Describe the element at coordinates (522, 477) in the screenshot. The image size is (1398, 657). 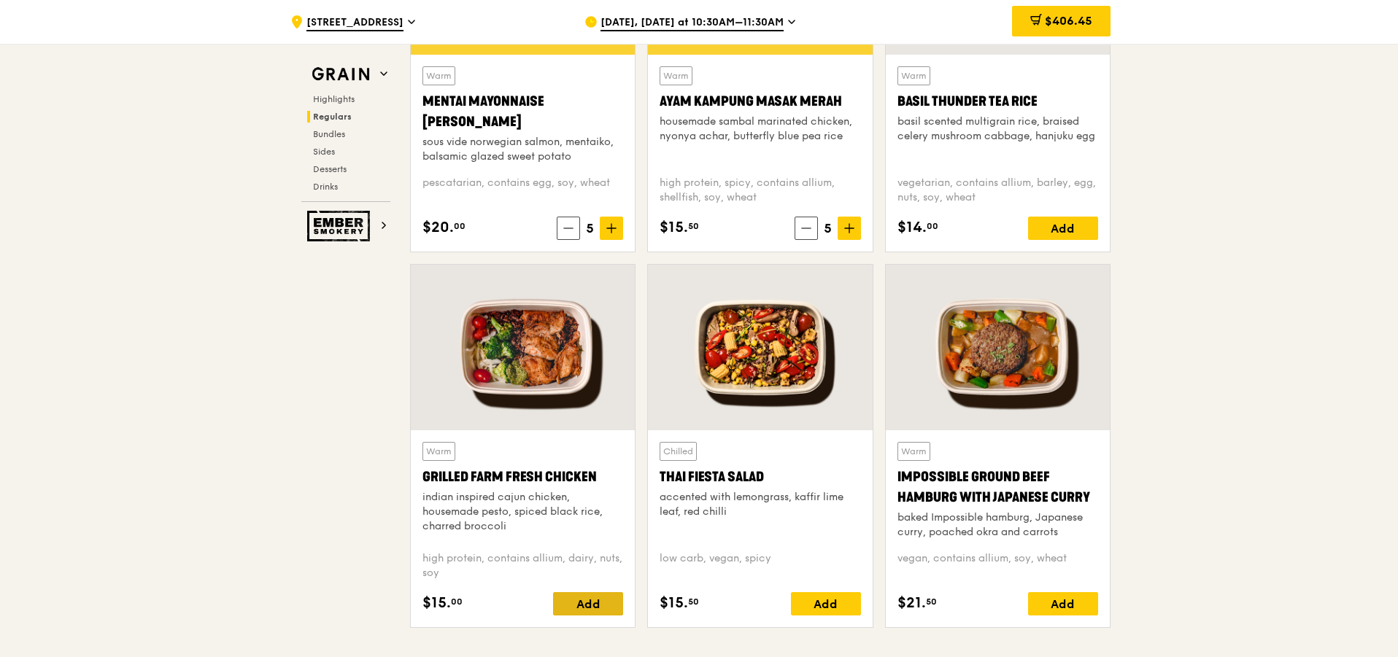
I see `div: Grilled Farm Fresh Chicken` at that location.